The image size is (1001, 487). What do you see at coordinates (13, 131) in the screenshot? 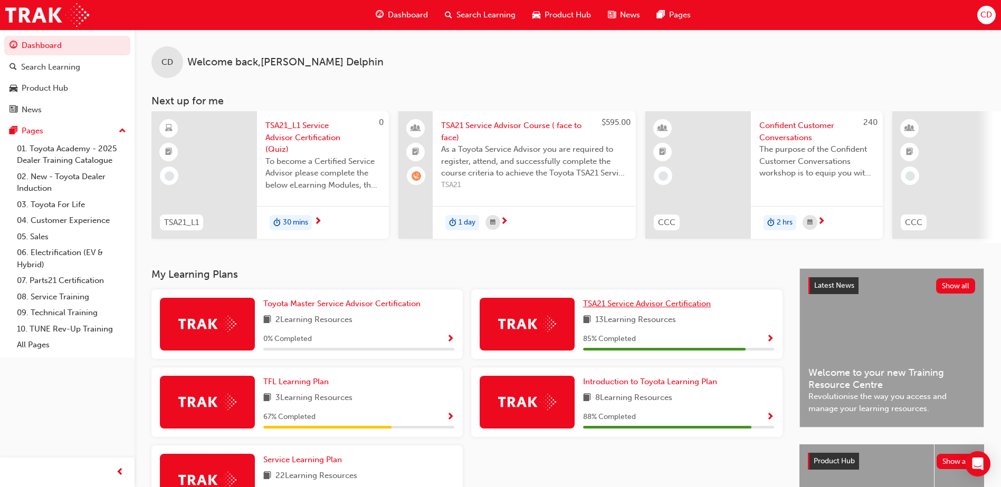
I see `span: pages-icon` at bounding box center [13, 131].